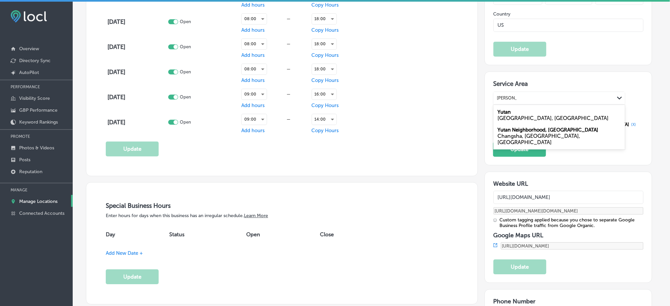 This screenshot has width=670, height=306. I want to click on p: Overview, so click(29, 49).